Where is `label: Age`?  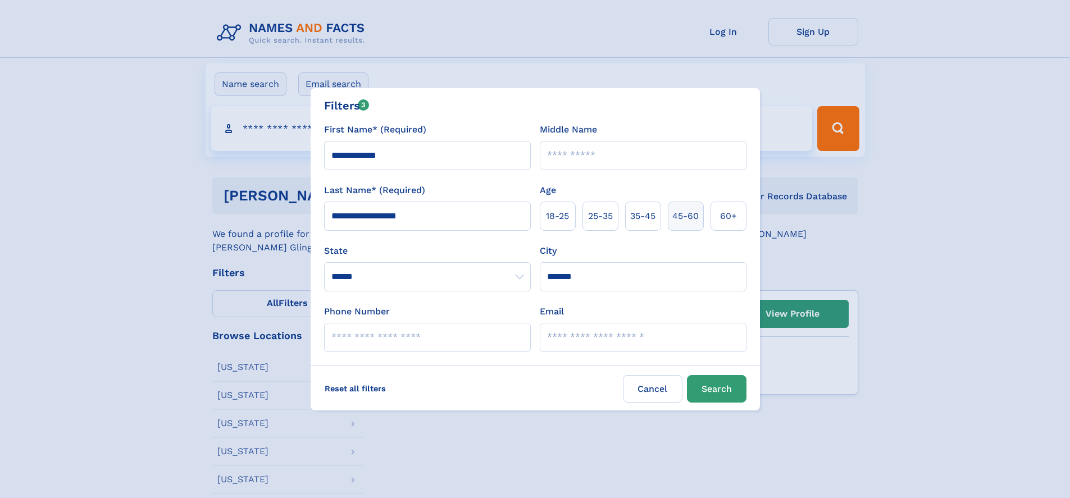
label: Age is located at coordinates (548, 190).